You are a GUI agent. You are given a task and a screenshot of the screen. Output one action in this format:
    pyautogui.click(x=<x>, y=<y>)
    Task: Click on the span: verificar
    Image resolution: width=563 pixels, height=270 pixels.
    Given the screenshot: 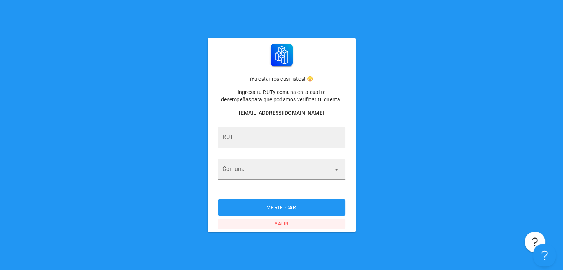 What is the action you would take?
    pyautogui.click(x=281, y=208)
    